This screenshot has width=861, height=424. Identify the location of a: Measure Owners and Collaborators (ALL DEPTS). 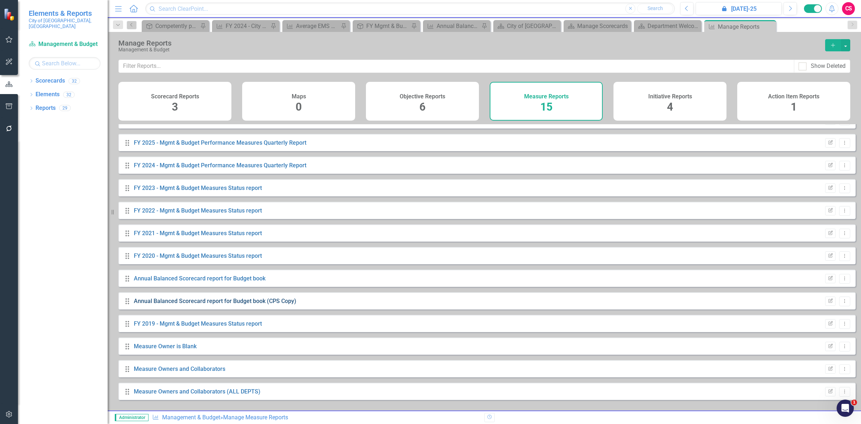
(197, 391).